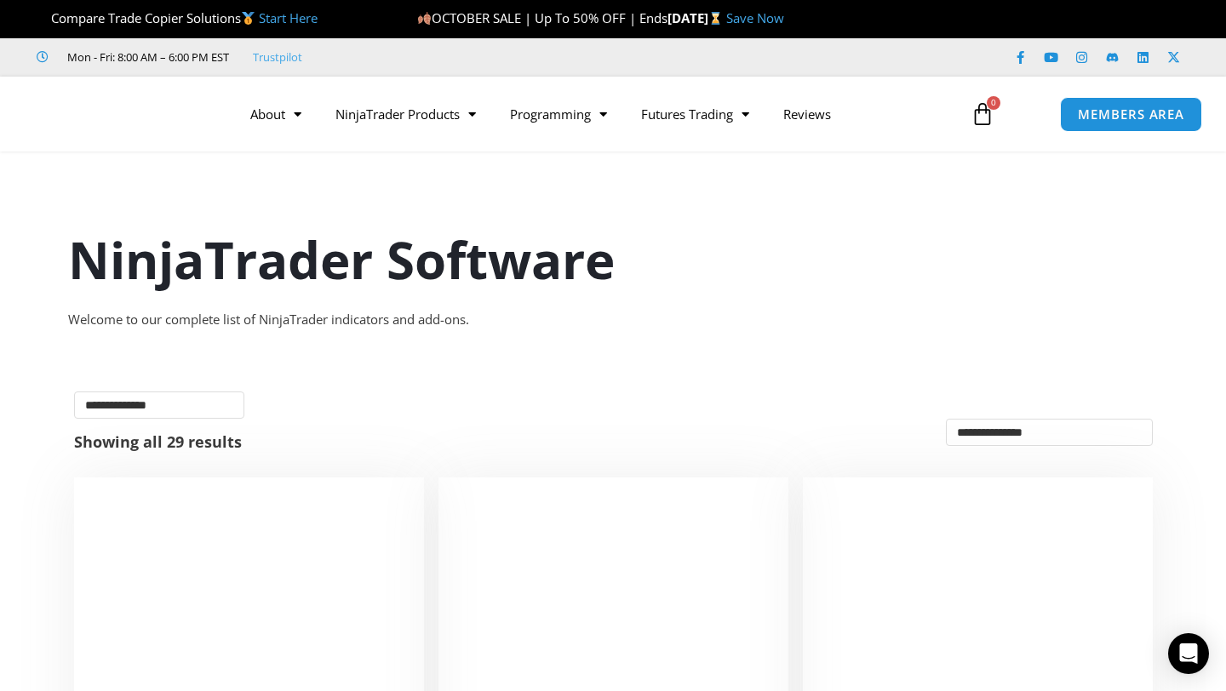 This screenshot has height=691, width=1226. I want to click on a: NinjaTrader Products, so click(405, 114).